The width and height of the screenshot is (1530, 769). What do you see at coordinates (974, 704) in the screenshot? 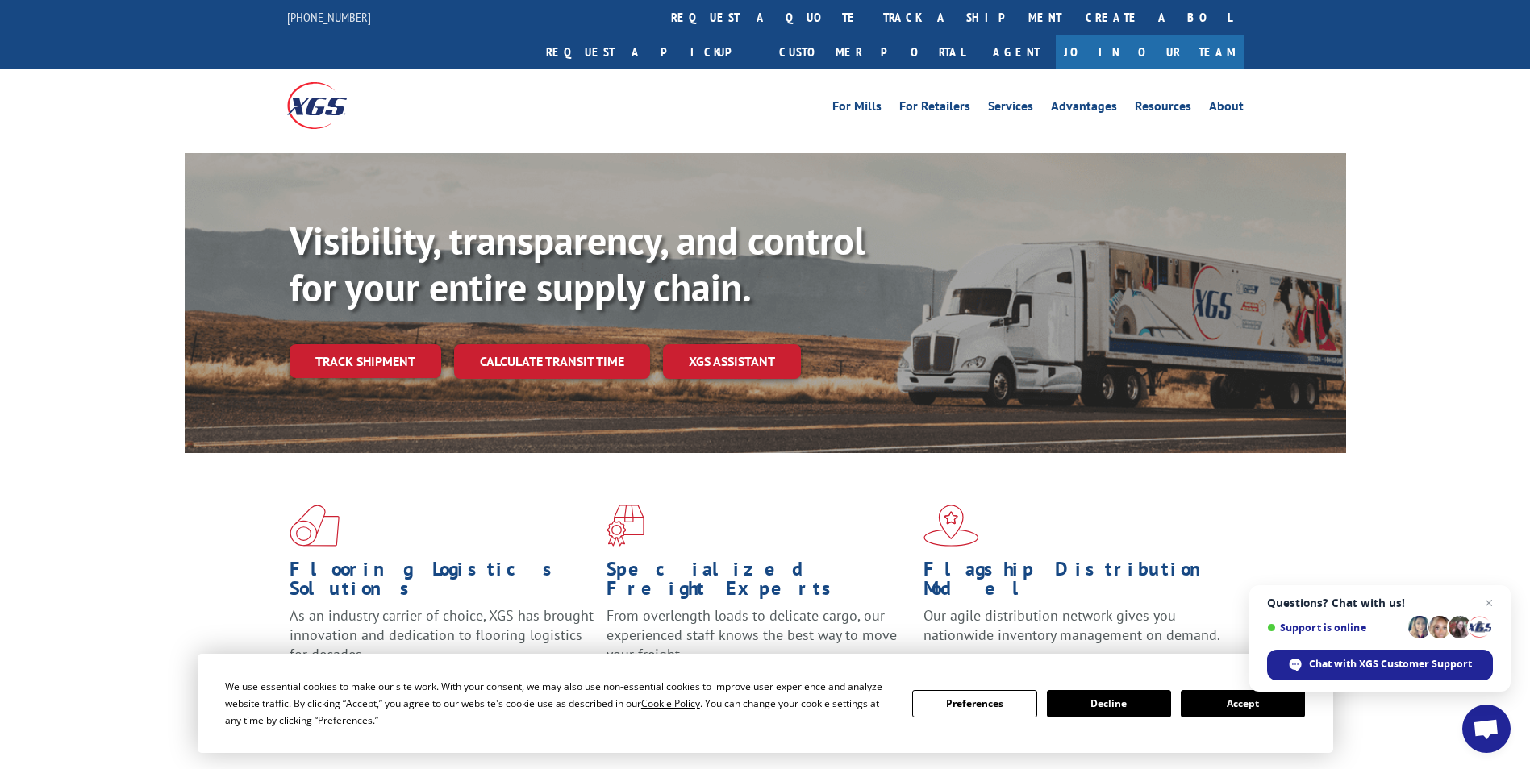
I see `button: Preferences` at bounding box center [974, 704].